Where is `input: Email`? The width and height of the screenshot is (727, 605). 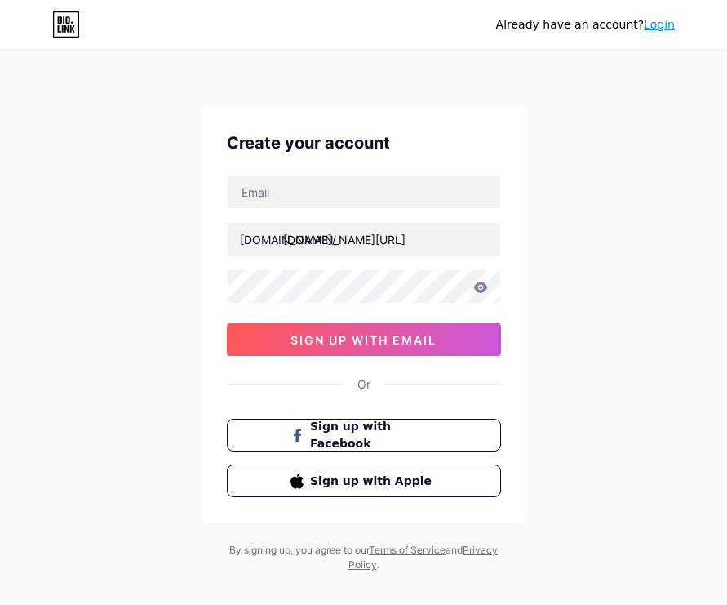 input: Email is located at coordinates (364, 192).